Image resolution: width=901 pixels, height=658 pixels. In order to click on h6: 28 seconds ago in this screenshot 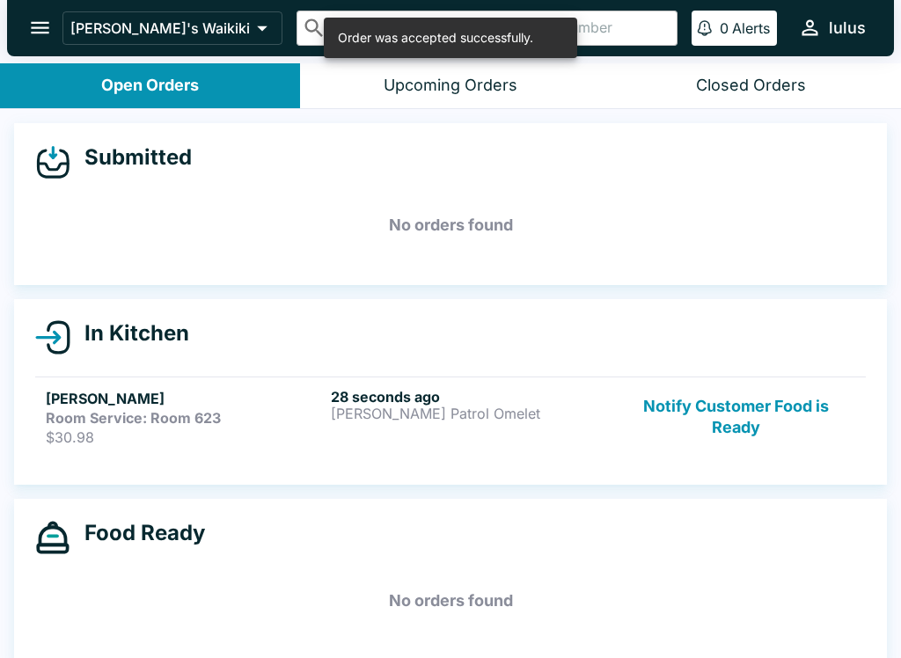, I will do `click(470, 397)`.